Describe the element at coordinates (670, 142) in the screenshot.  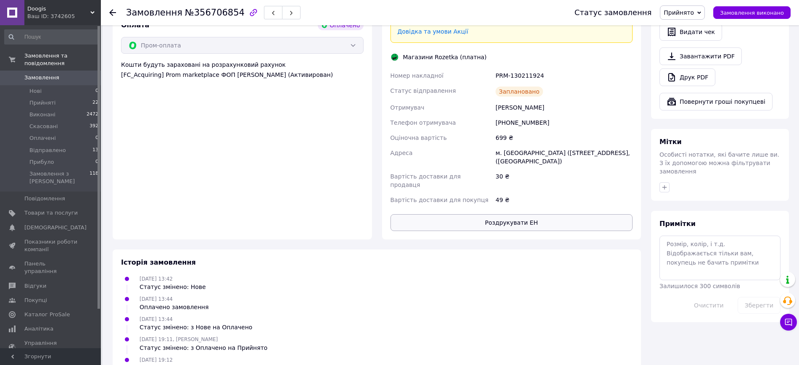
I see `span: Мітки` at that location.